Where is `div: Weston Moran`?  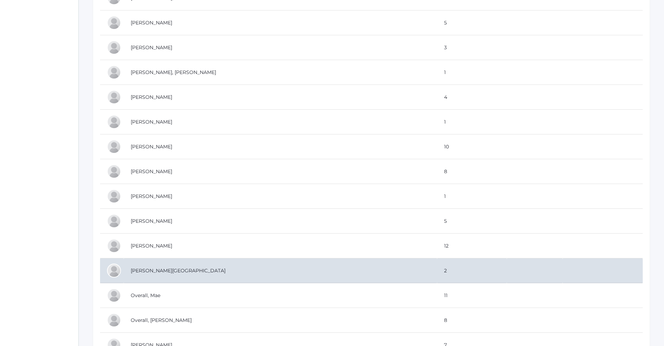 div: Weston Moran is located at coordinates (114, 97).